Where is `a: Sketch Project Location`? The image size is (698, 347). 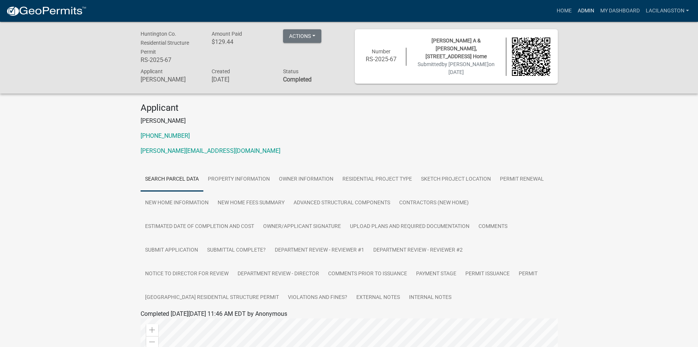
a: Sketch Project Location is located at coordinates (456, 180).